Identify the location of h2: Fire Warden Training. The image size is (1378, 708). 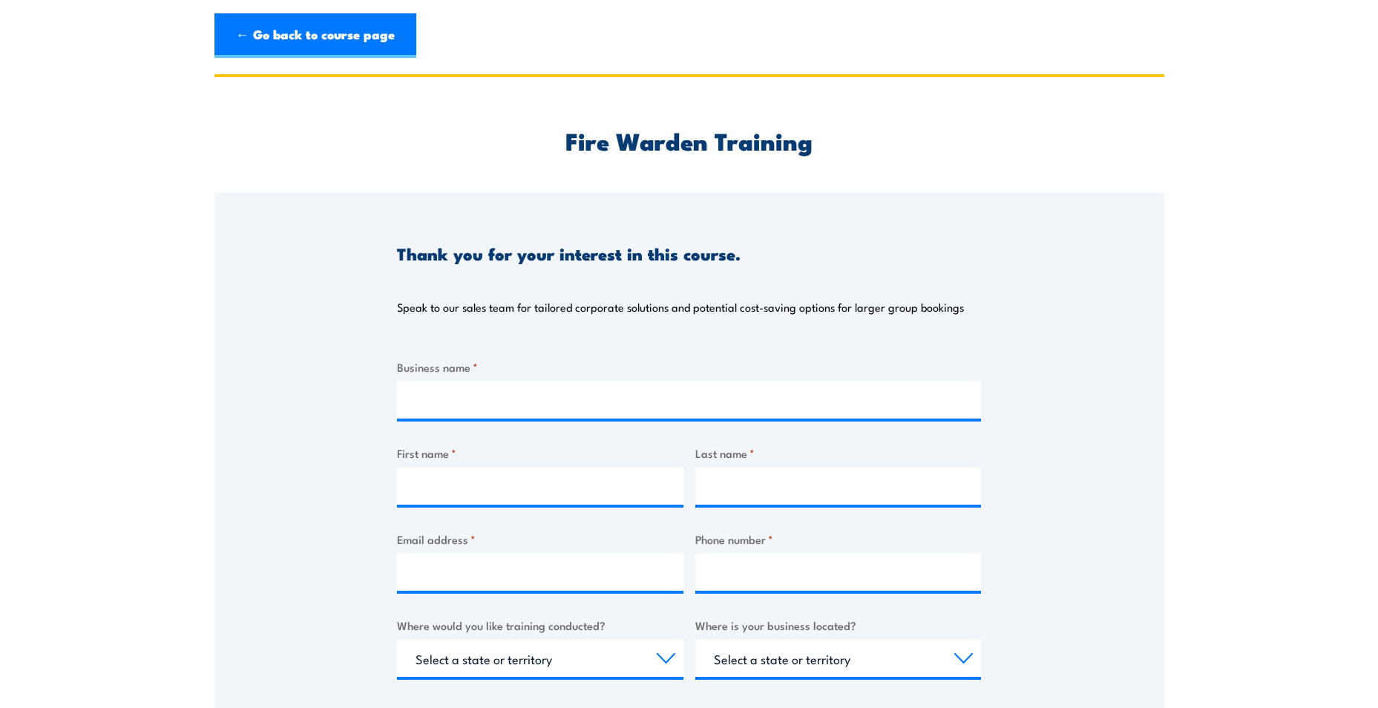
(689, 140).